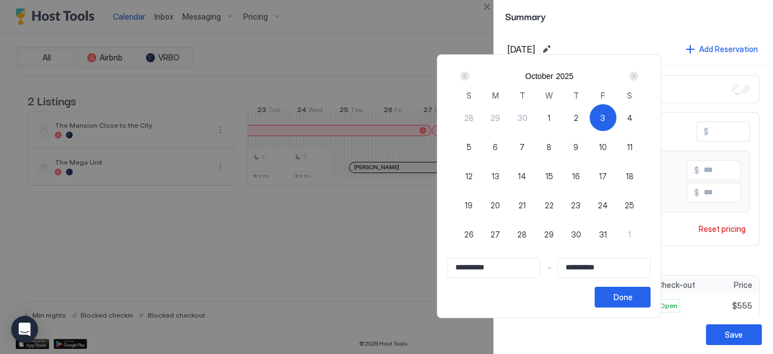 This screenshot has height=354, width=773. What do you see at coordinates (576, 205) in the screenshot?
I see `span: 23` at bounding box center [576, 205].